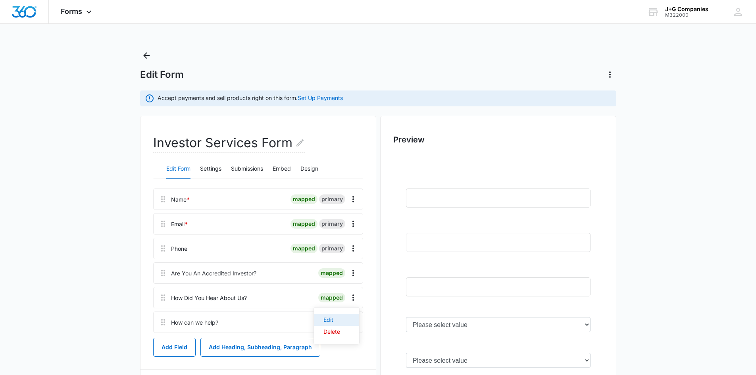 The image size is (756, 375). Describe the element at coordinates (336, 332) in the screenshot. I see `button: Delete` at that location.